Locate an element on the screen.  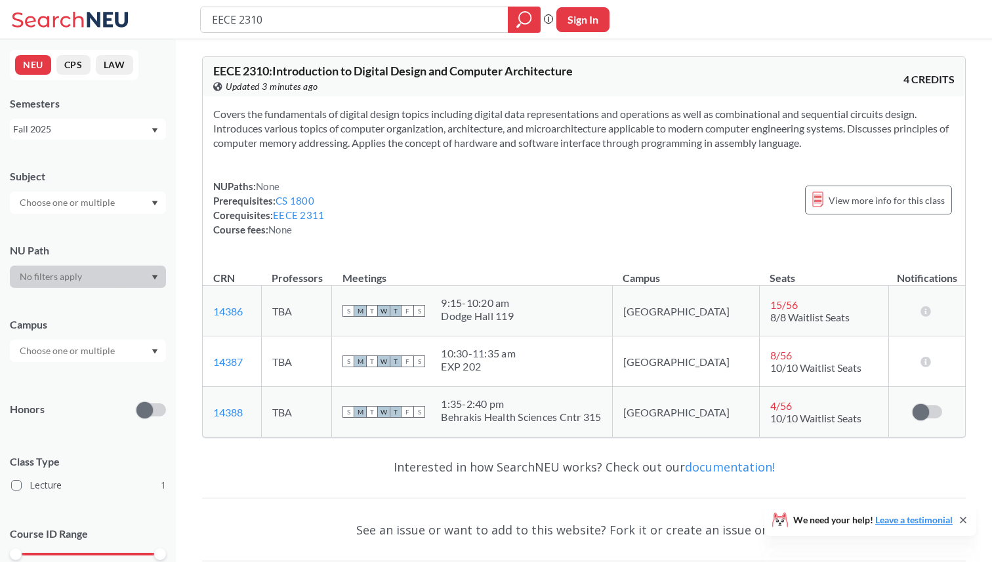
div: NUPaths: Prerequisites: Corequisites: Course fees: is located at coordinates (268, 208).